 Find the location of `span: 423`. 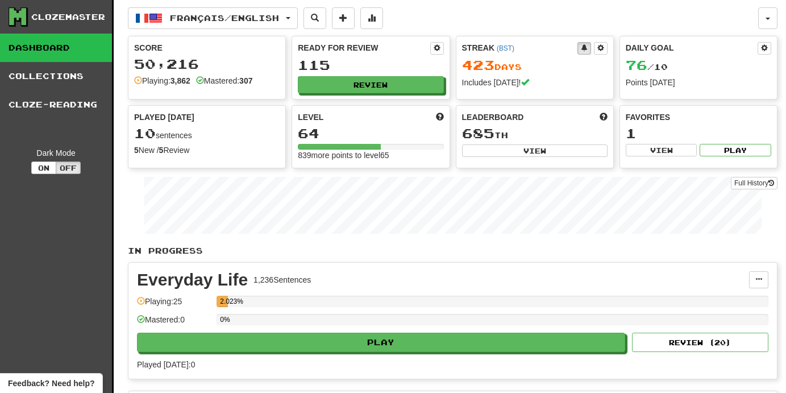

span: 423 is located at coordinates (478, 65).